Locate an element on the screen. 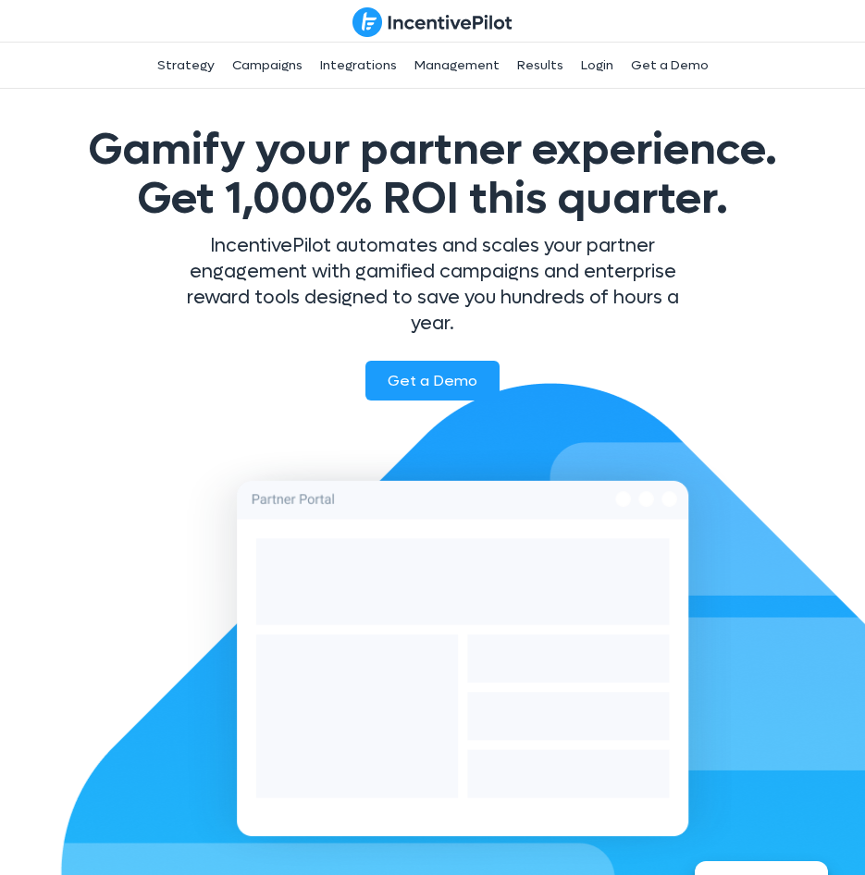 Image resolution: width=865 pixels, height=875 pixels. img: IncentivePilot is located at coordinates (432, 22).